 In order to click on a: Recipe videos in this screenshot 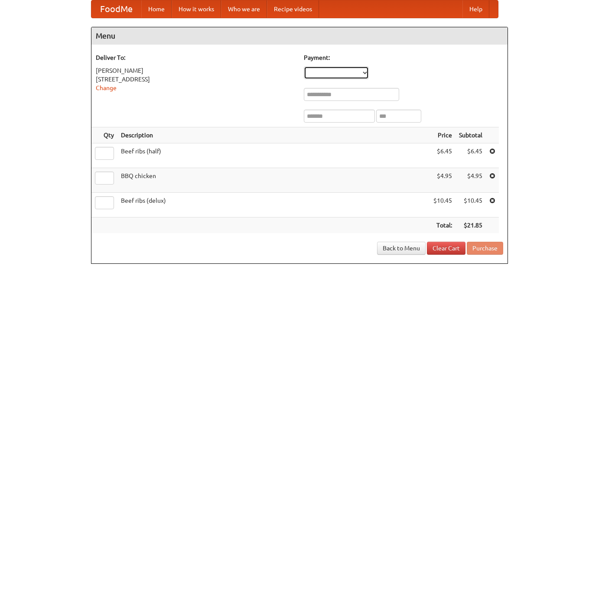, I will do `click(293, 9)`.